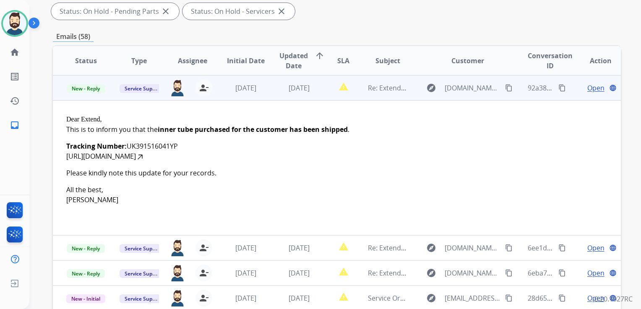 The width and height of the screenshot is (641, 309). Describe the element at coordinates (343, 61) in the screenshot. I see `span: SLA` at that location.